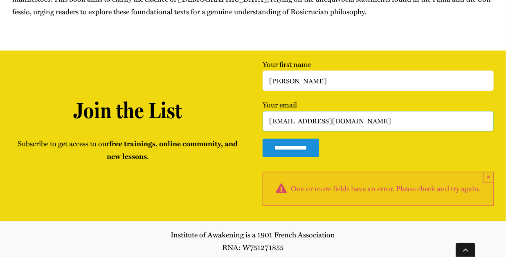  I want to click on form: Contact form, so click(378, 132).